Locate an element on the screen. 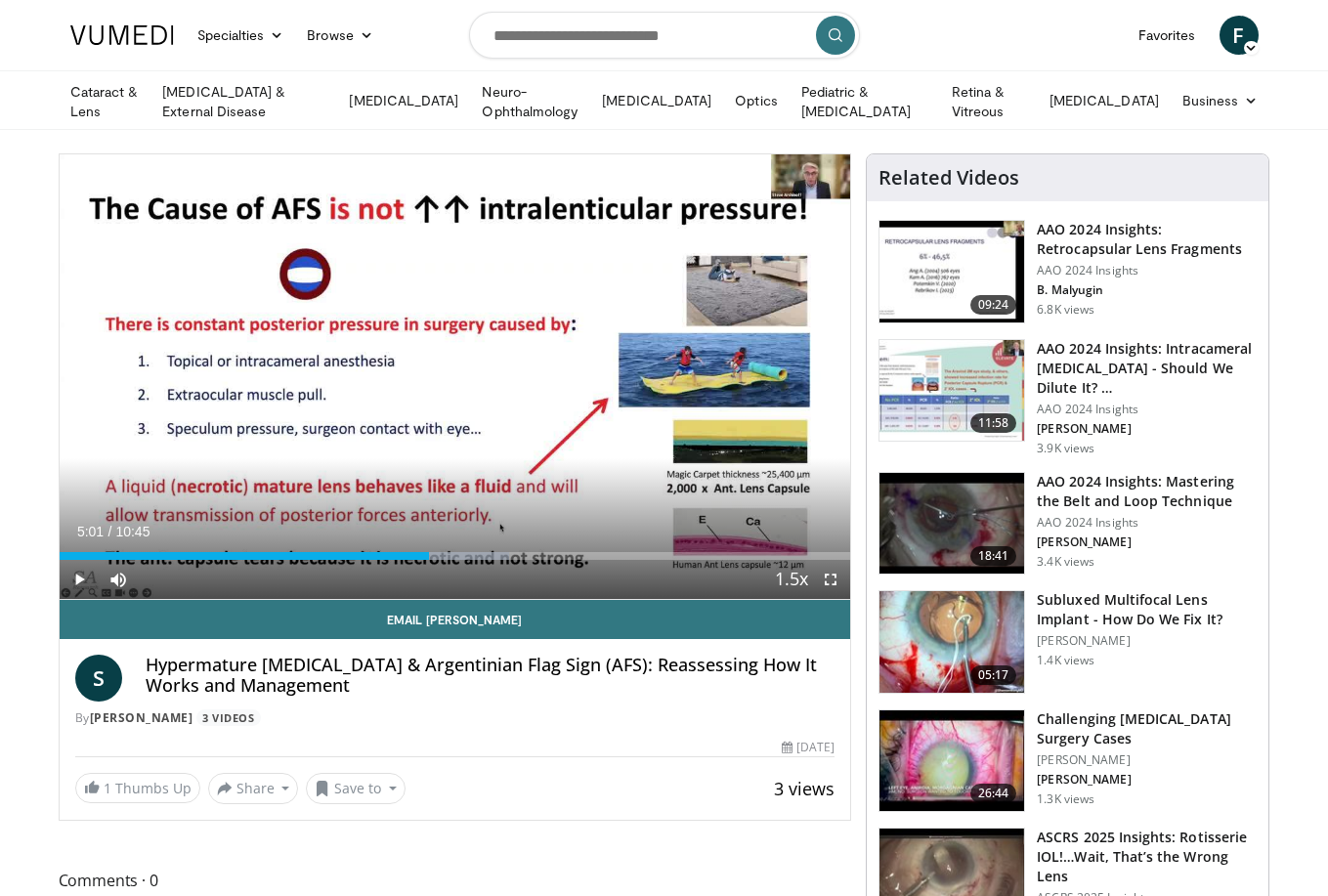  p: 3.9K views is located at coordinates (1065, 448).